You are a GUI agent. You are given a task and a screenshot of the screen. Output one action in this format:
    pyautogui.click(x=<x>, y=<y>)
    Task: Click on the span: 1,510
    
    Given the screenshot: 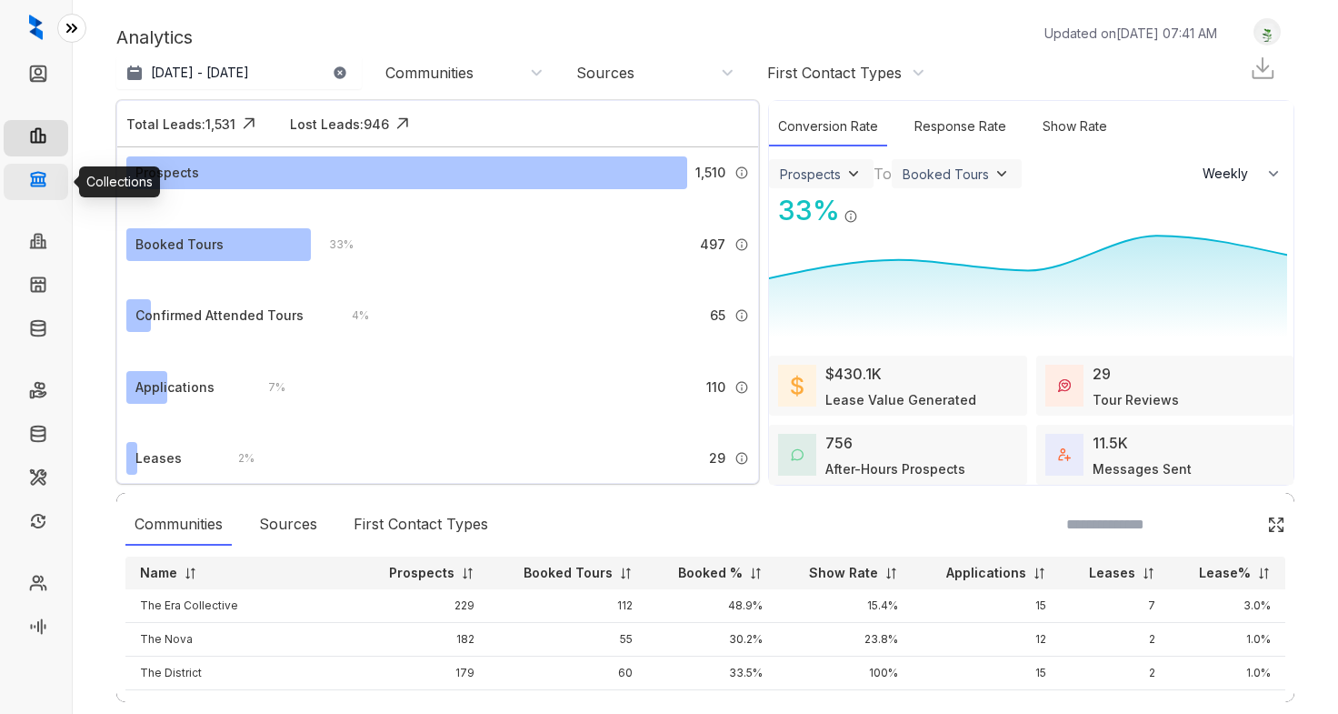 What is the action you would take?
    pyautogui.click(x=710, y=173)
    